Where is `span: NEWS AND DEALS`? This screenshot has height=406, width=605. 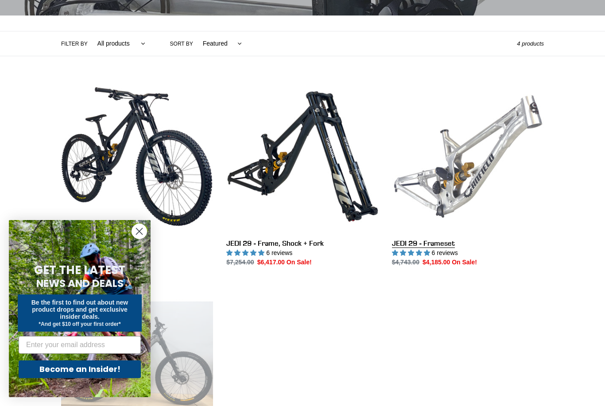
span: NEWS AND DEALS is located at coordinates (80, 284).